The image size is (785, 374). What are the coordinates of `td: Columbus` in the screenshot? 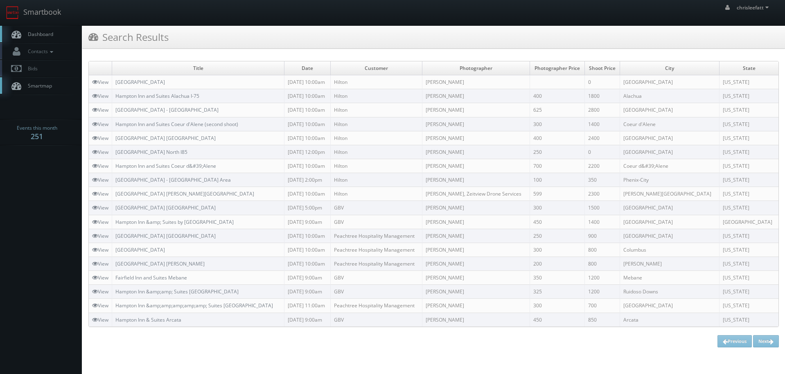 It's located at (669, 250).